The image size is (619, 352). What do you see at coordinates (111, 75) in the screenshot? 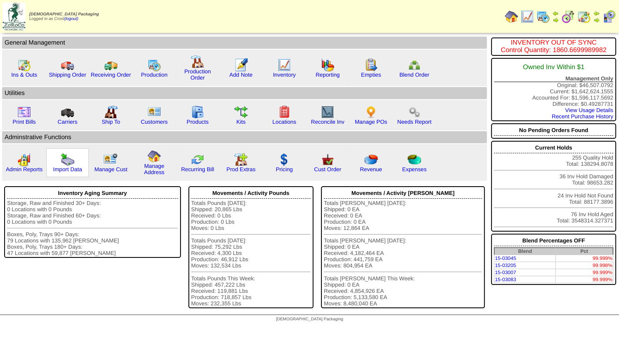
I see `a: Receiving Order` at bounding box center [111, 75].